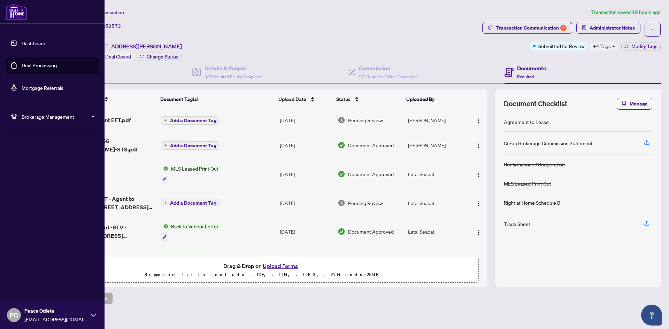  Describe the element at coordinates (527, 28) in the screenshot. I see `button: Transaction Communication2` at that location.